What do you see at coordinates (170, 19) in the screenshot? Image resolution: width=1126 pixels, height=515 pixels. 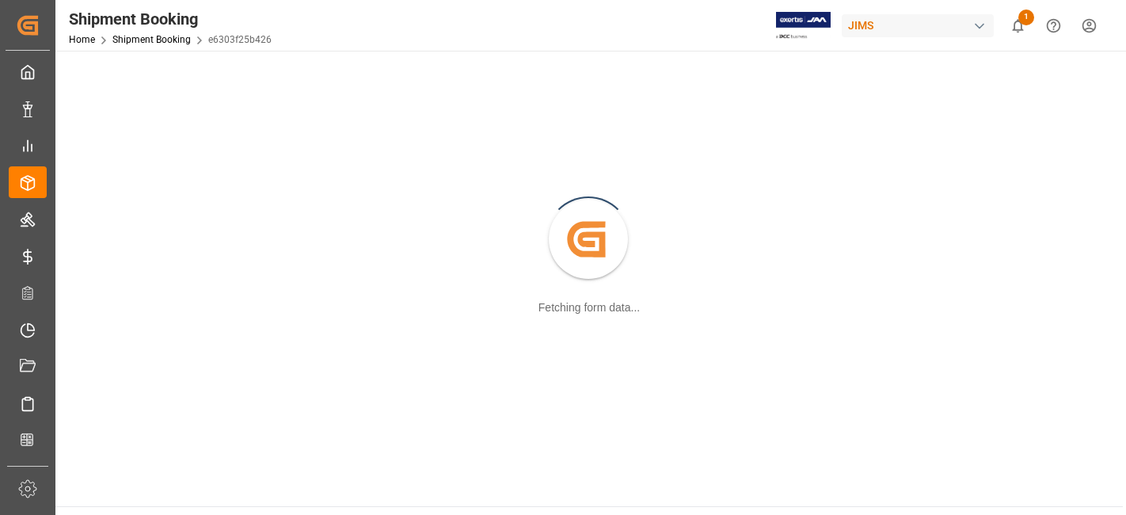 I see `div: Shipment Booking` at bounding box center [170, 19].